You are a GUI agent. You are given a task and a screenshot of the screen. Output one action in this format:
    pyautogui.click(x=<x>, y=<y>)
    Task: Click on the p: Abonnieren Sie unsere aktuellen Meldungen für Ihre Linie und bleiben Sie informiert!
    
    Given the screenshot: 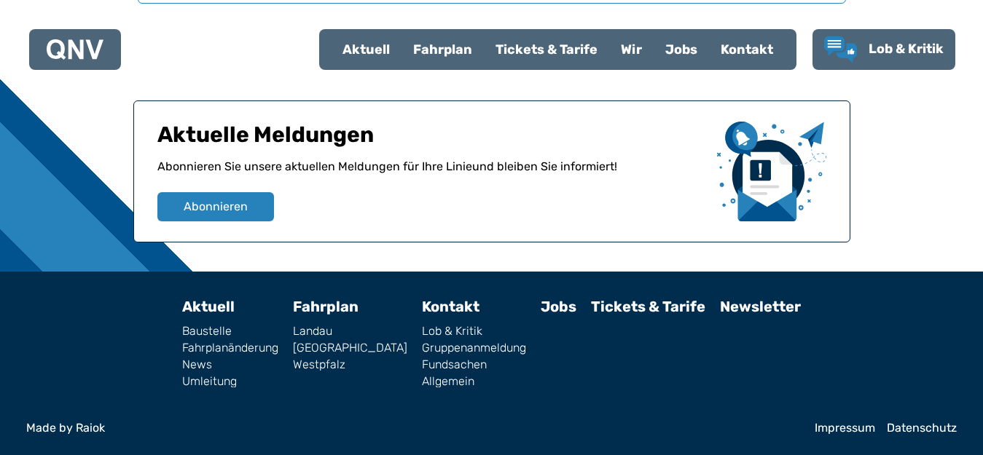 What is the action you would take?
    pyautogui.click(x=431, y=175)
    